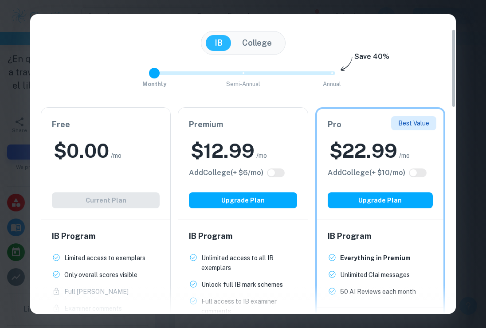 Image resolution: width=486 pixels, height=328 pixels. I want to click on p: Unlimited access to all IB exemplars, so click(249, 263).